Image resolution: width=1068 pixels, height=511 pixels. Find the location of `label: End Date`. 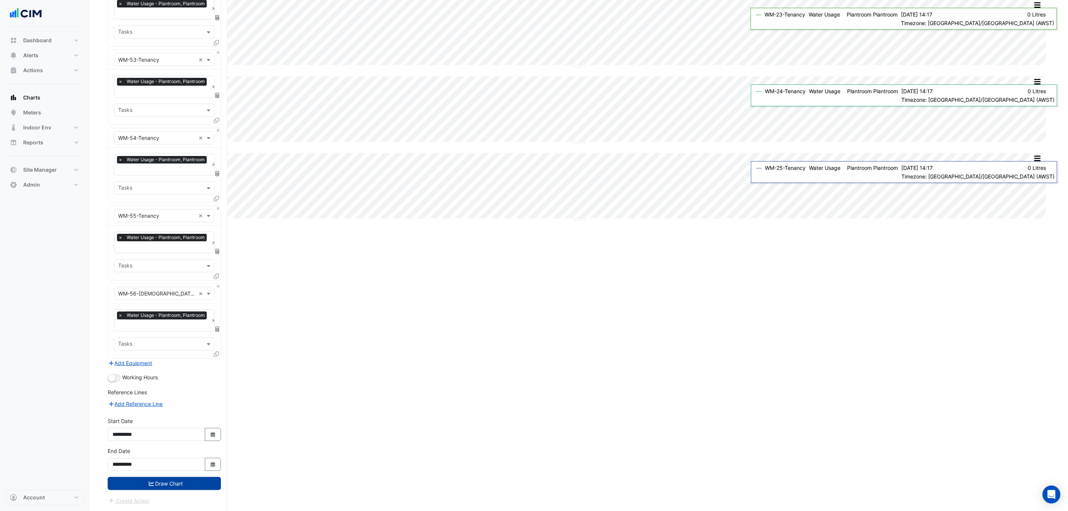

label: End Date is located at coordinates (119, 450).